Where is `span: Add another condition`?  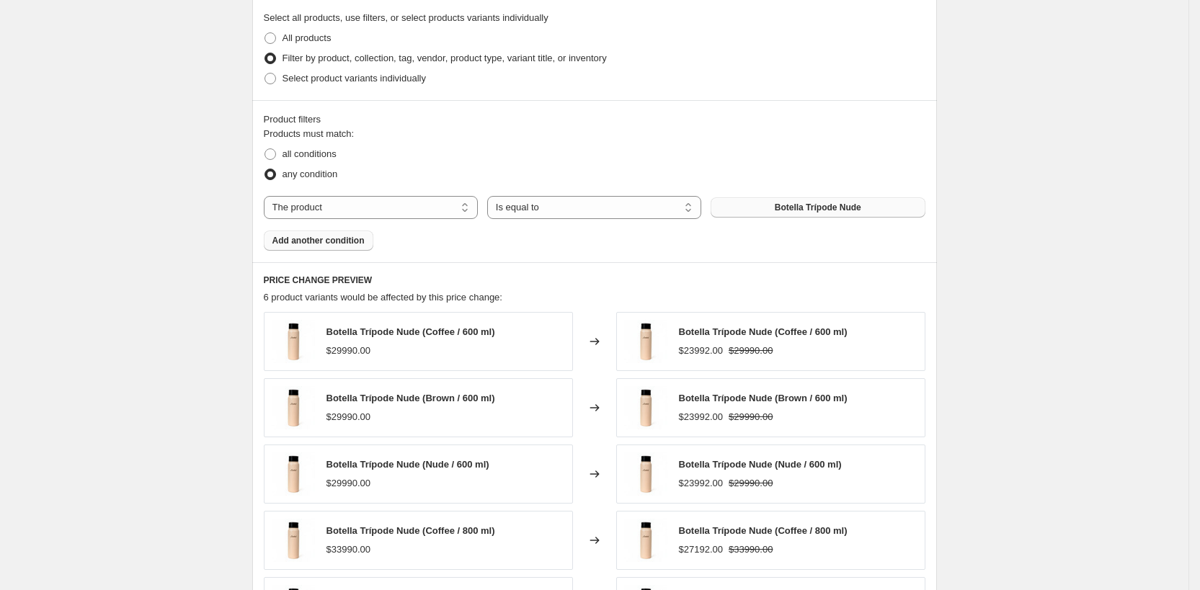
span: Add another condition is located at coordinates (319, 241).